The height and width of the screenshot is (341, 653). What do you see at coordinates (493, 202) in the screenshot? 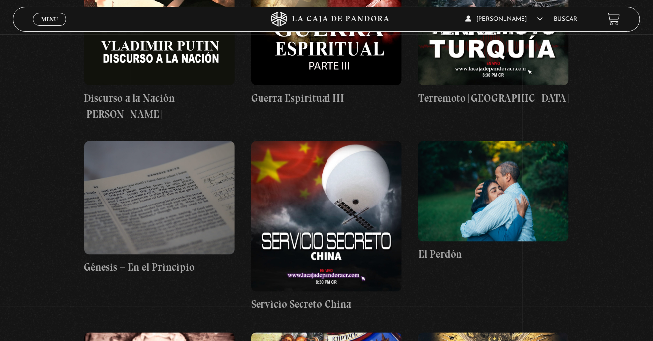
I see `a: El Perdón` at bounding box center [493, 202].